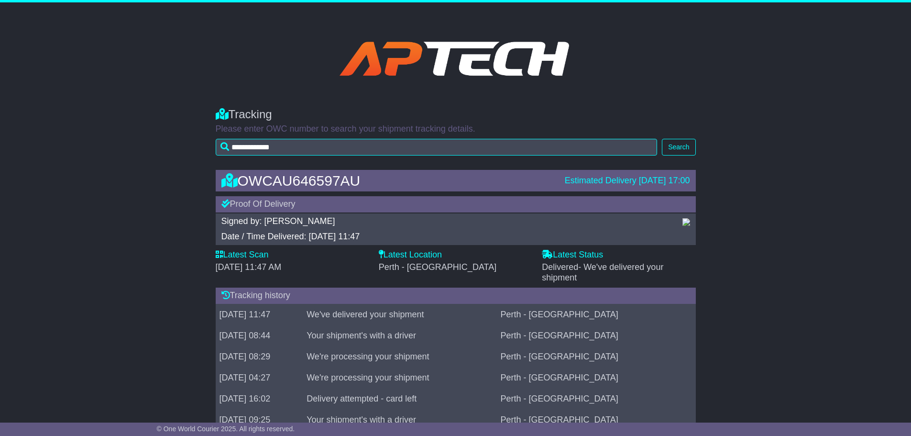  I want to click on td: We've delivered your shipment, so click(399, 315).